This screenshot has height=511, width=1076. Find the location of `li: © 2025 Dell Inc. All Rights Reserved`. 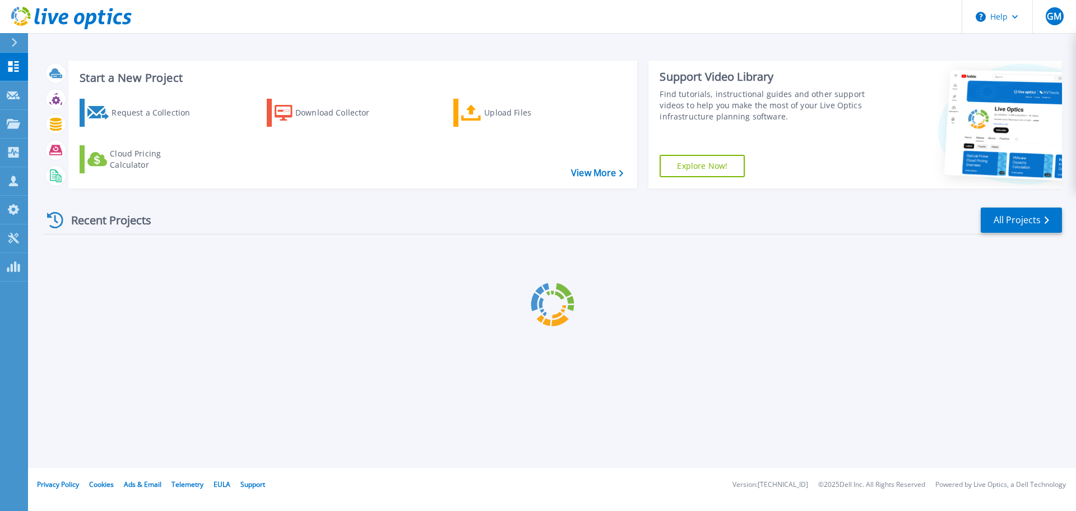

li: © 2025 Dell Inc. All Rights Reserved is located at coordinates (872, 484).